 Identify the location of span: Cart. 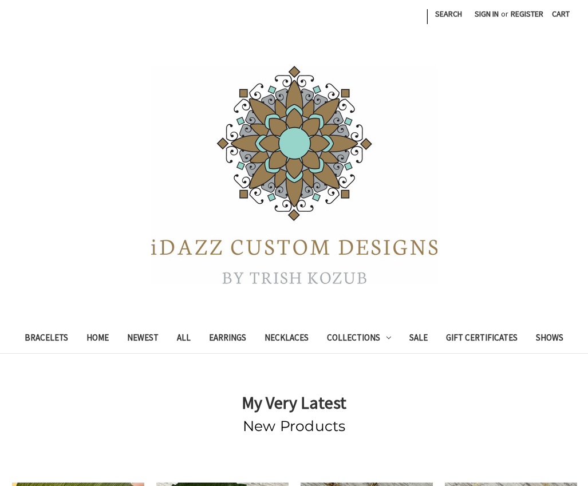
(561, 14).